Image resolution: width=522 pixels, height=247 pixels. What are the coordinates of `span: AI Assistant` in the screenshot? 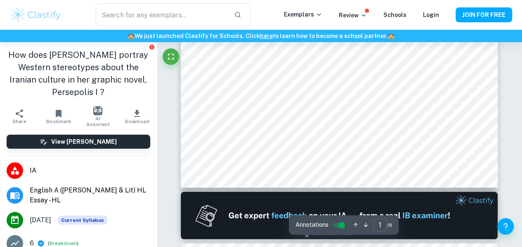 It's located at (98, 121).